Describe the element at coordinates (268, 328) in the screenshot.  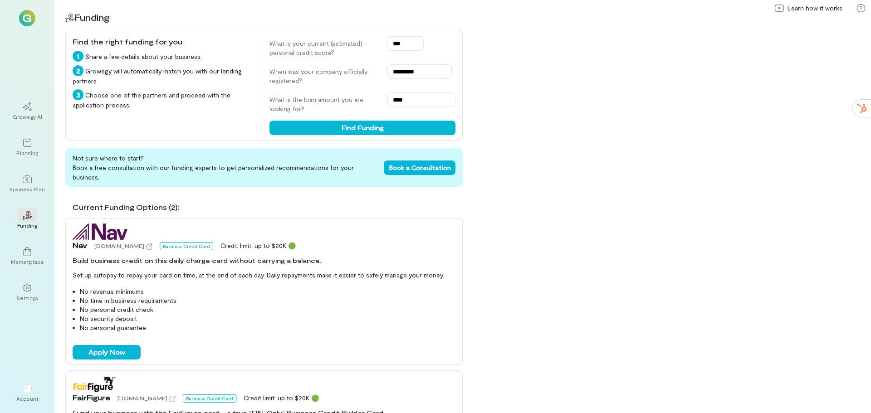
I see `li: No personal guarantee` at that location.